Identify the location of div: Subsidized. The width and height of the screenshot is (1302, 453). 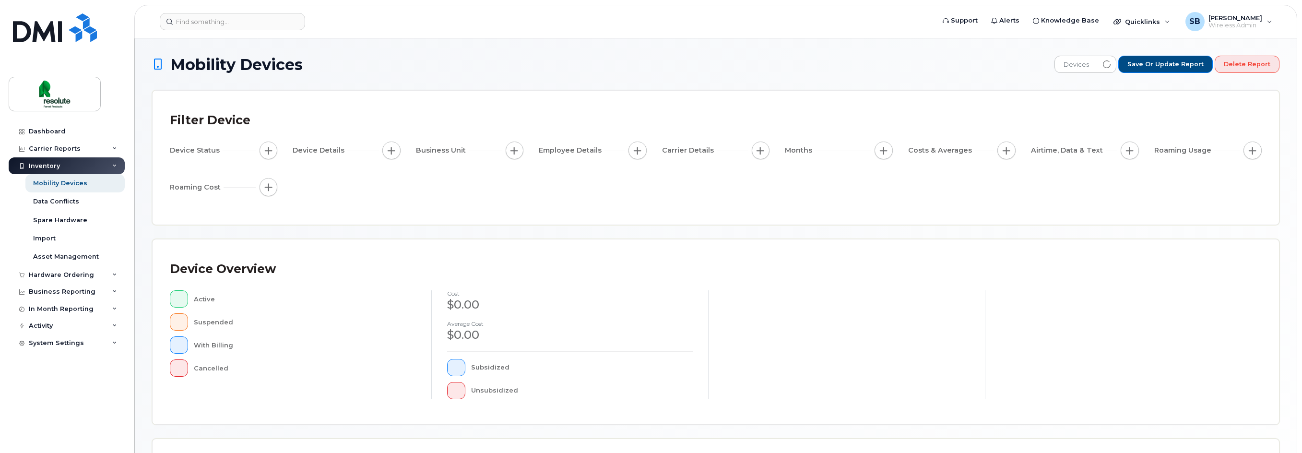
(582, 367).